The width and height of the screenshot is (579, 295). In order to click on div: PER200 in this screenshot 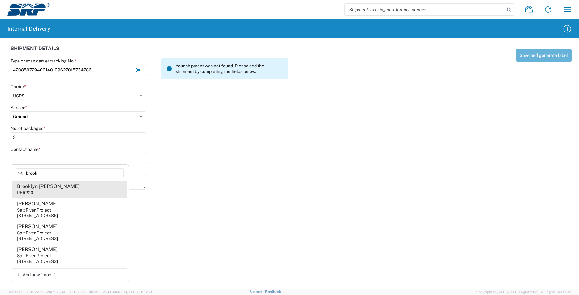, I will do `click(25, 193)`.